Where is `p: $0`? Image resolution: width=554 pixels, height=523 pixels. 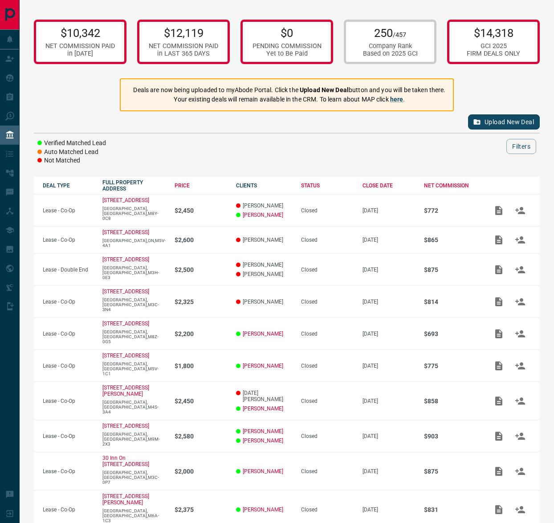 p: $0 is located at coordinates (287, 33).